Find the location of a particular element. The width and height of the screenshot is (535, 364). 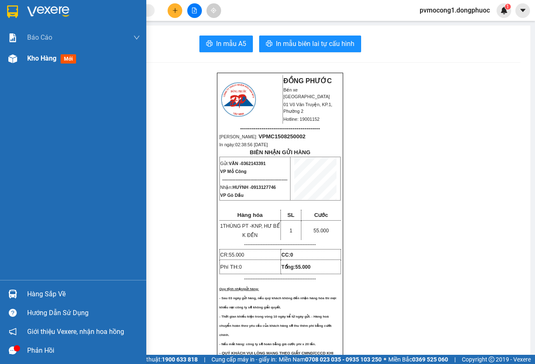

span: Gửi: is located at coordinates (243, 163).